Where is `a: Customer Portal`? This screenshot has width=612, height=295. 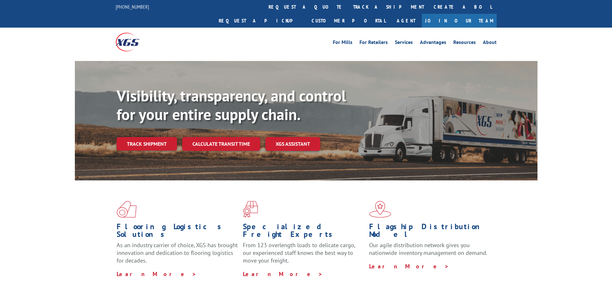
a: Customer Portal is located at coordinates (348, 21).